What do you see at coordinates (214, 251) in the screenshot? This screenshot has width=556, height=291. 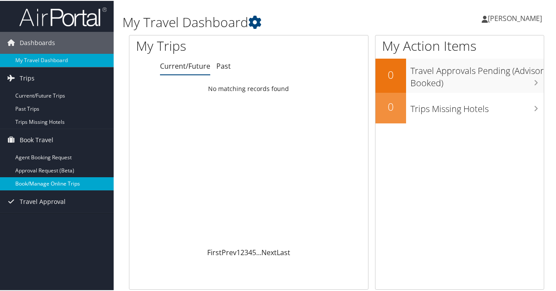 I see `a: First` at bounding box center [214, 251].